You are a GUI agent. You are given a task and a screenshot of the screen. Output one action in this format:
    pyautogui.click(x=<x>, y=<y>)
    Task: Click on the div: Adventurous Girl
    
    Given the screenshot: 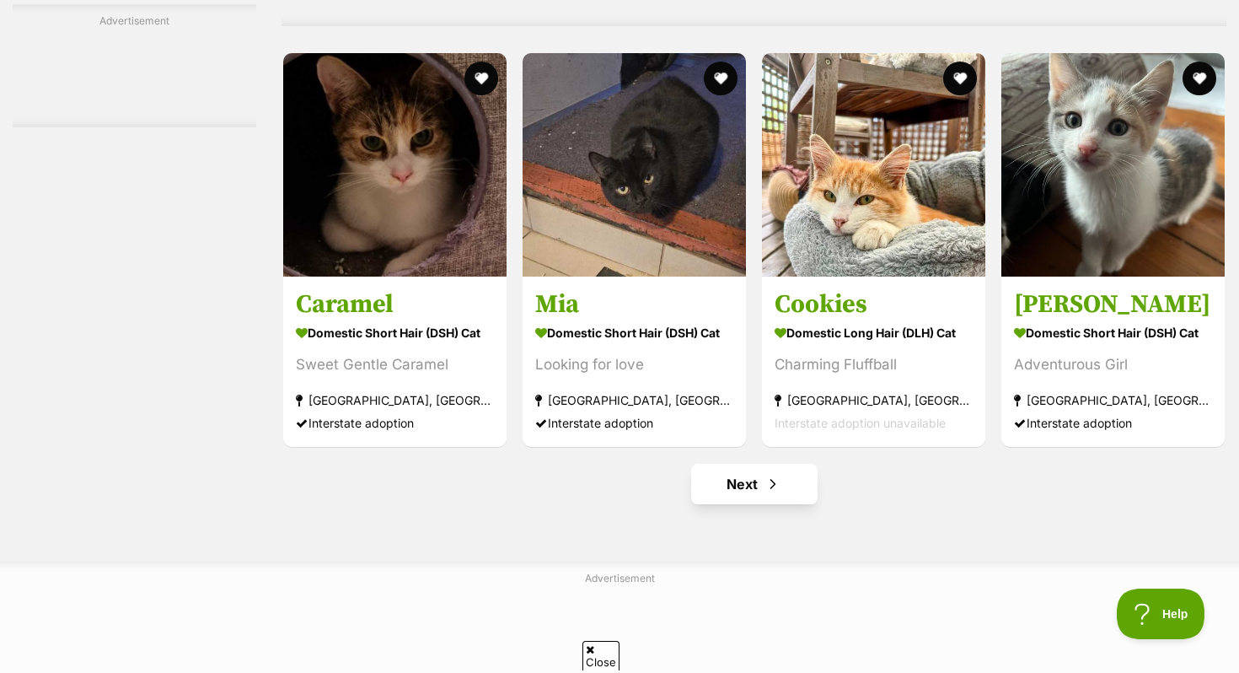 What is the action you would take?
    pyautogui.click(x=1113, y=364)
    